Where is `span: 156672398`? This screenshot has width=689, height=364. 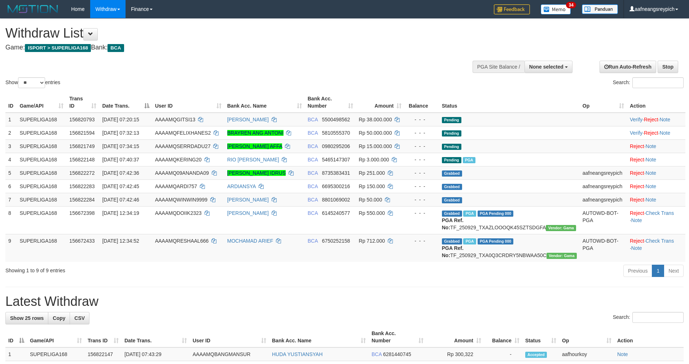
span: 156672398 is located at coordinates (82, 213).